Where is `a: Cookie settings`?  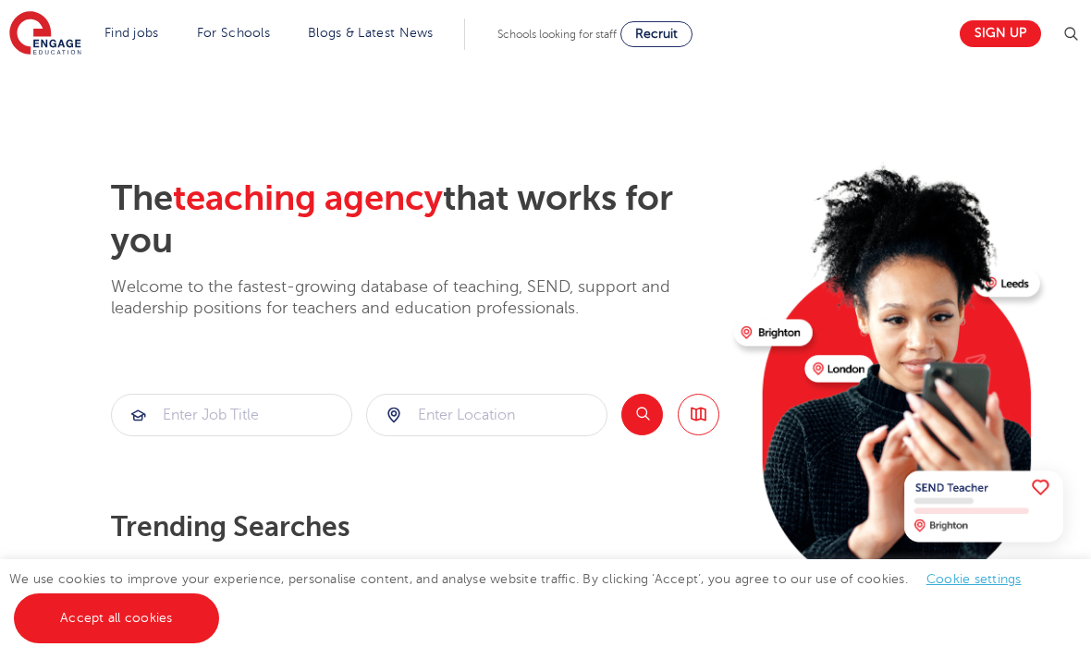
a: Cookie settings is located at coordinates (974, 579).